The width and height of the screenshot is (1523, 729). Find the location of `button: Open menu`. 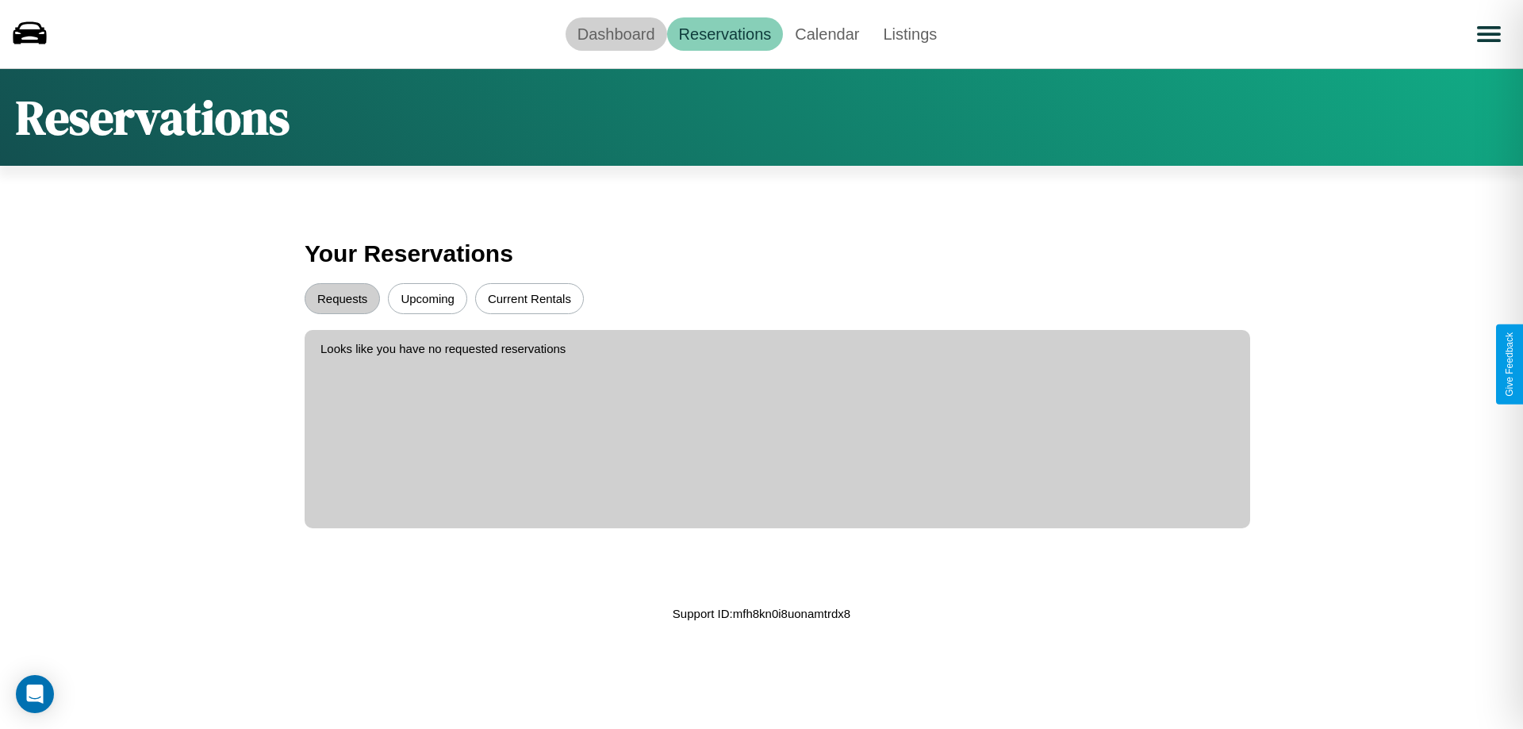

button: Open menu is located at coordinates (1489, 34).